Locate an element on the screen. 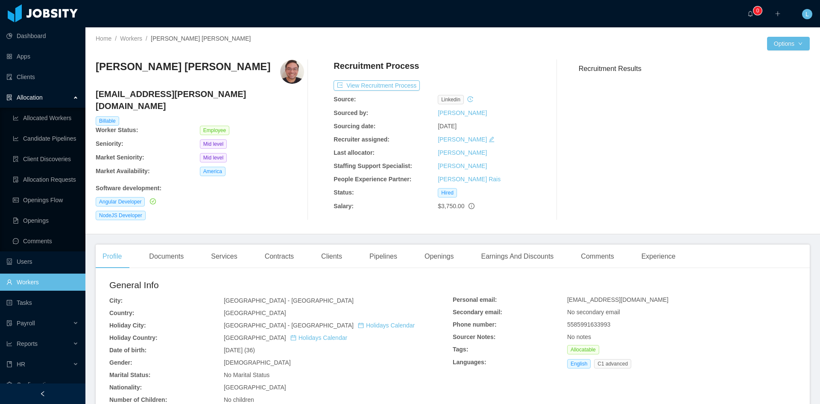  b: Sourcing date: is located at coordinates (355, 126).